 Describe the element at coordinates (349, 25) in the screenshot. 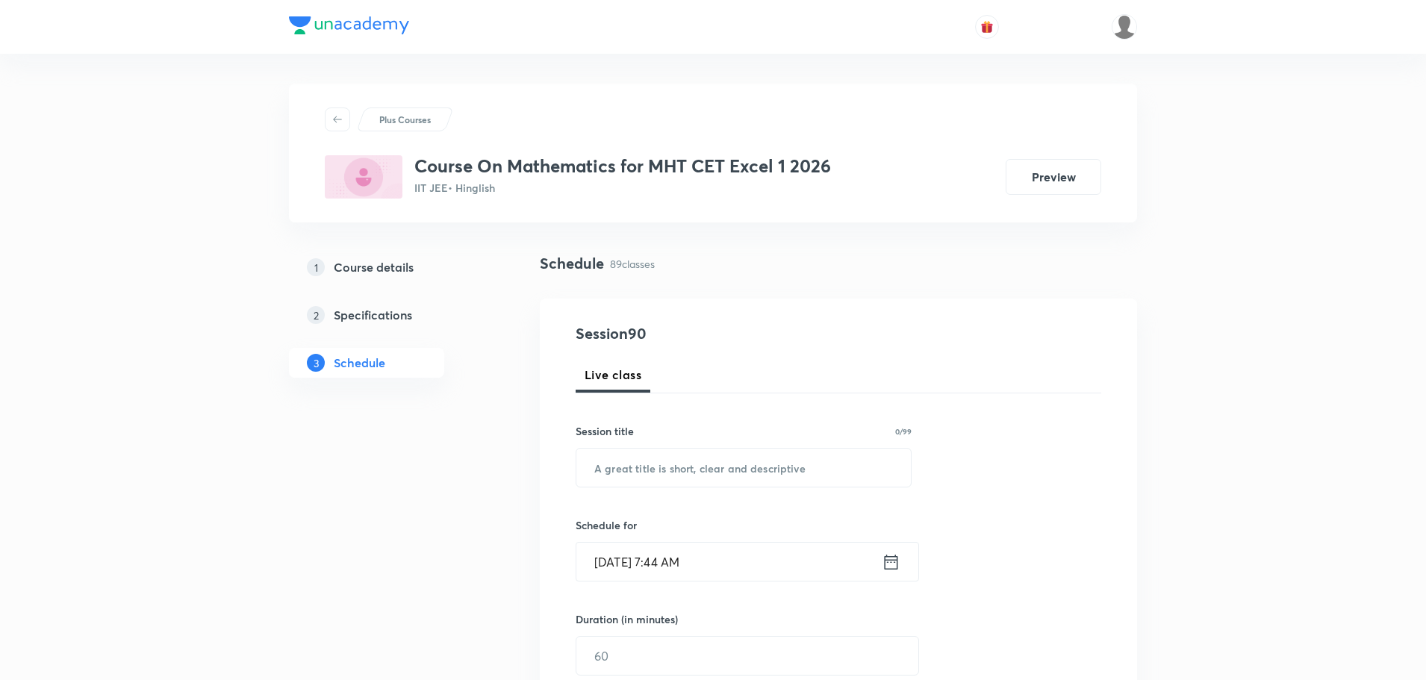

I see `img: Company Logo` at that location.